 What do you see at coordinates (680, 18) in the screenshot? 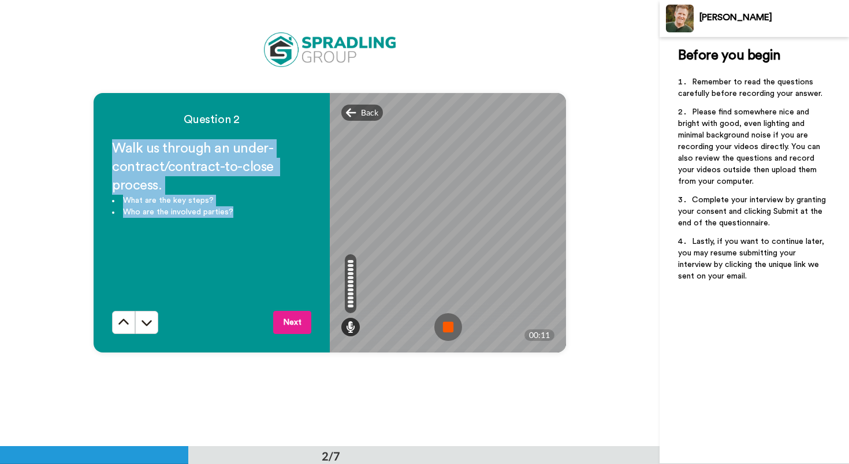
I see `img: Profile Image` at bounding box center [680, 18].